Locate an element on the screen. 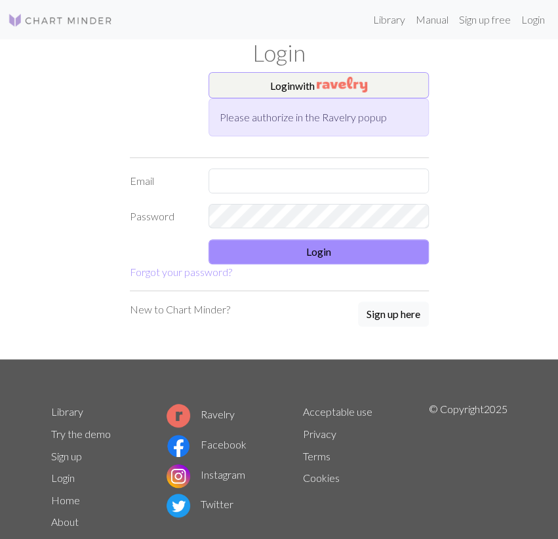 The width and height of the screenshot is (558, 539). img: Instagram logo is located at coordinates (178, 476).